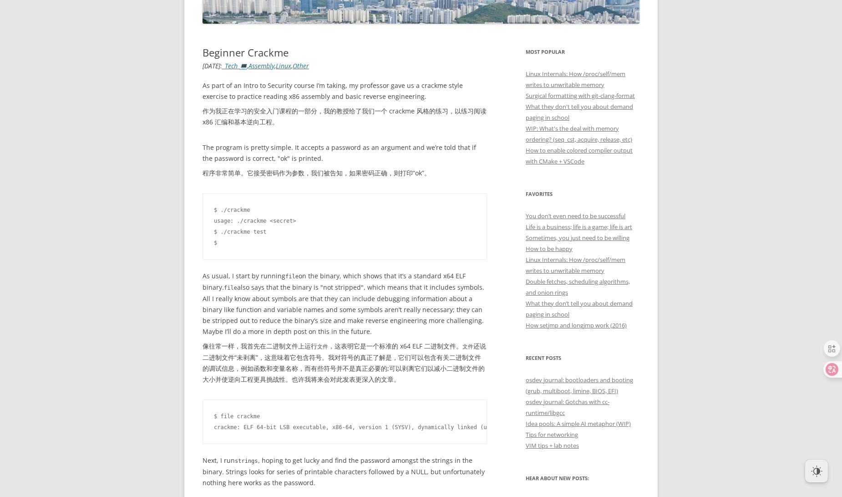 This screenshot has width=842, height=497. I want to click on h3: Recent Posts, so click(583, 358).